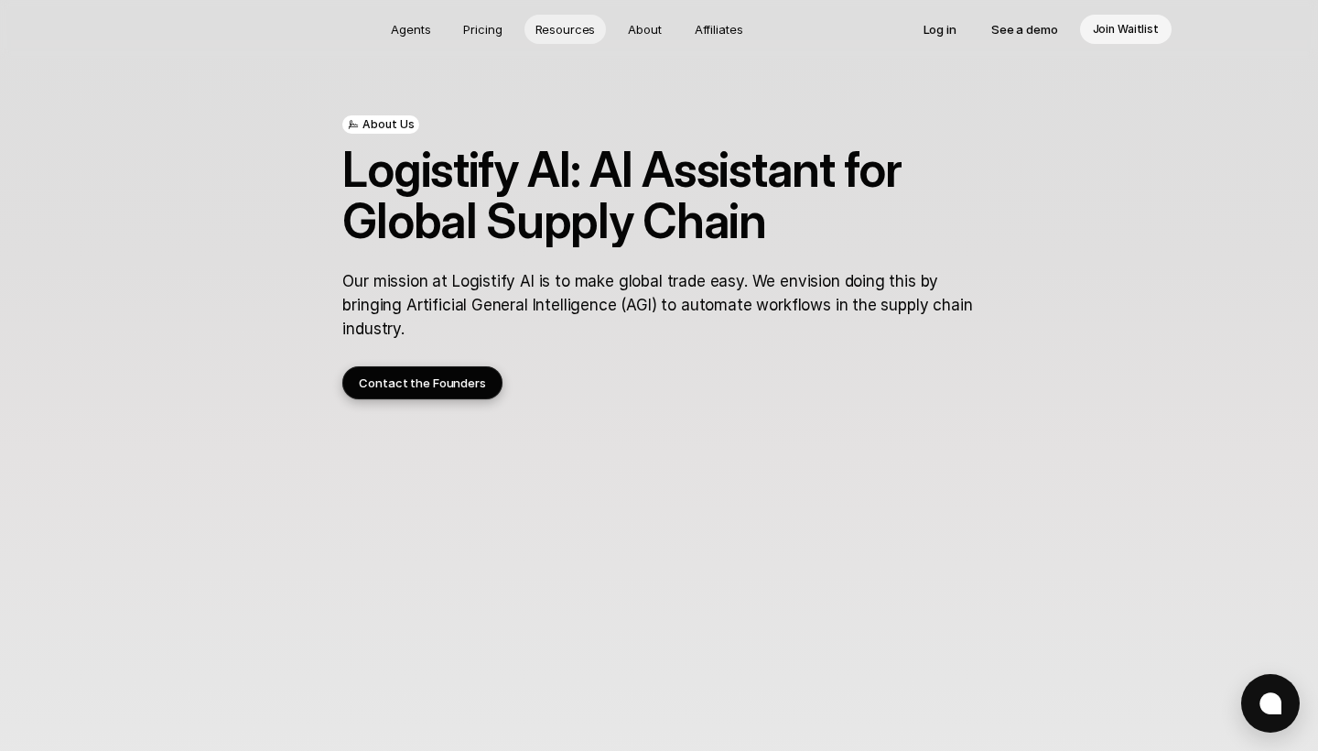 The image size is (1318, 751). What do you see at coordinates (482, 29) in the screenshot?
I see `p: Pricing` at bounding box center [482, 29].